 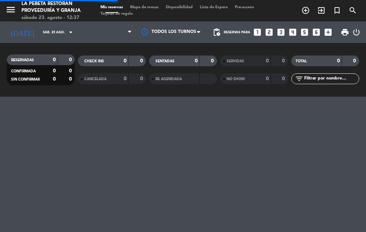 What do you see at coordinates (345, 32) in the screenshot?
I see `span: print` at bounding box center [345, 32].